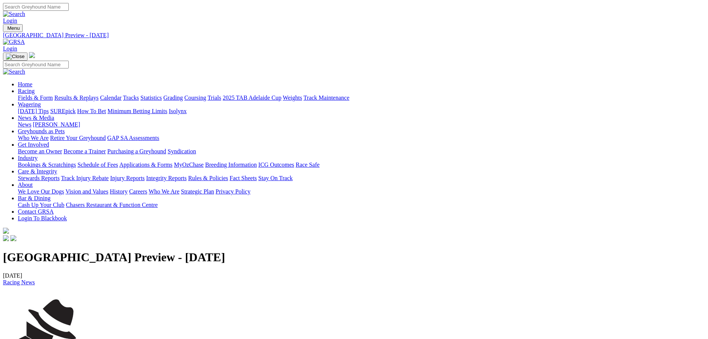 The image size is (708, 339). Describe the element at coordinates (293, 97) in the screenshot. I see `a: Weights` at that location.